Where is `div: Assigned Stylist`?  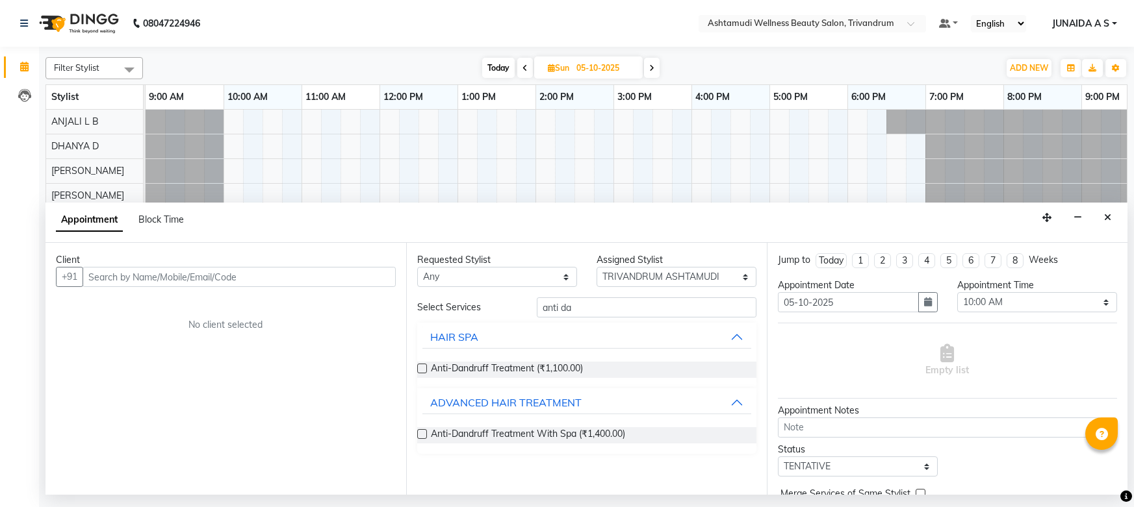
div: Assigned Stylist is located at coordinates (676, 260).